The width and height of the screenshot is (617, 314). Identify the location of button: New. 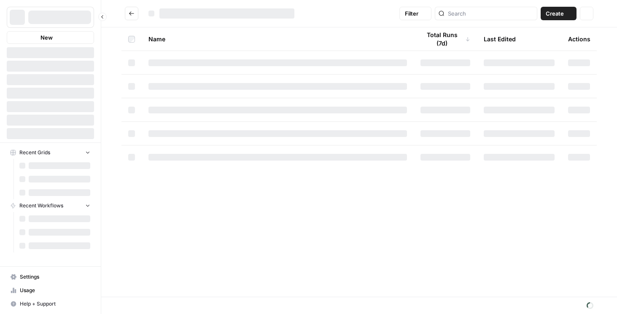
(50, 38).